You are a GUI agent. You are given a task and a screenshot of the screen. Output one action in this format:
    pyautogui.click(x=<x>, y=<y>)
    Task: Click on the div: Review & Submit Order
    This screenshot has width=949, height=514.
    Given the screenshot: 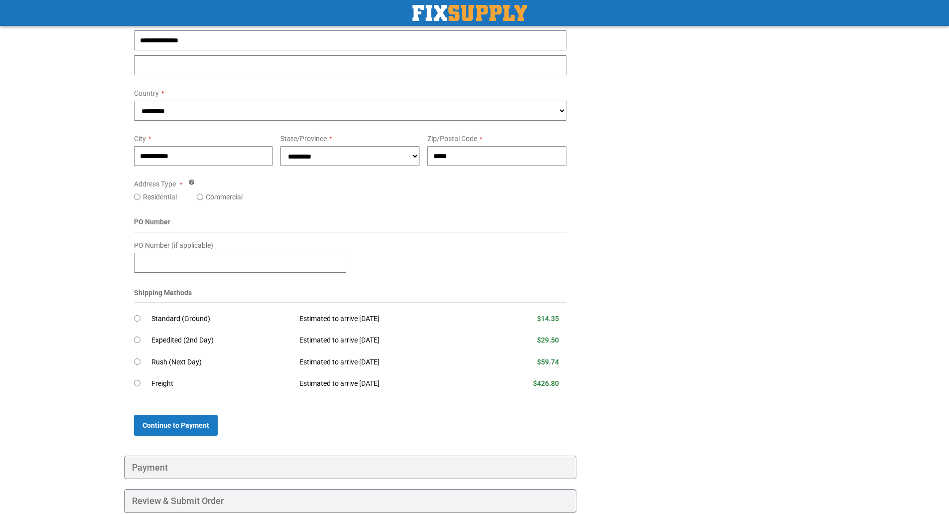 What is the action you would take?
    pyautogui.click(x=350, y=501)
    